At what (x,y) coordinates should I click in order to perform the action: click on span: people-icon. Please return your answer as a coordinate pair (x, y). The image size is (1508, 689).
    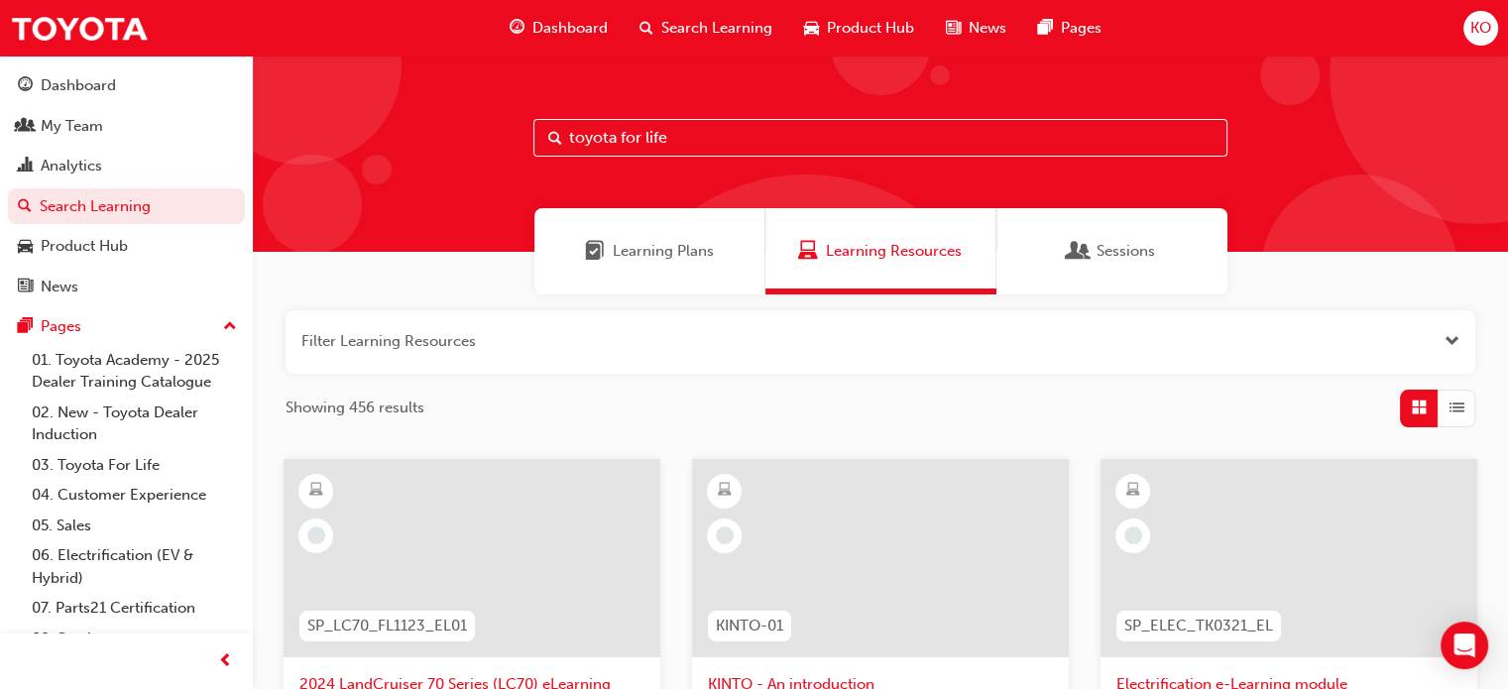
    Looking at the image, I should click on (25, 127).